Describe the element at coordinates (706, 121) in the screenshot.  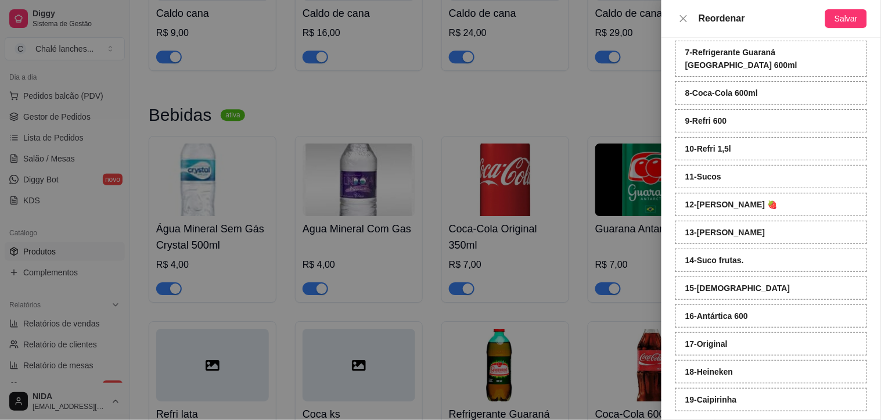
I see `strong: 9 - Refri 600` at that location.